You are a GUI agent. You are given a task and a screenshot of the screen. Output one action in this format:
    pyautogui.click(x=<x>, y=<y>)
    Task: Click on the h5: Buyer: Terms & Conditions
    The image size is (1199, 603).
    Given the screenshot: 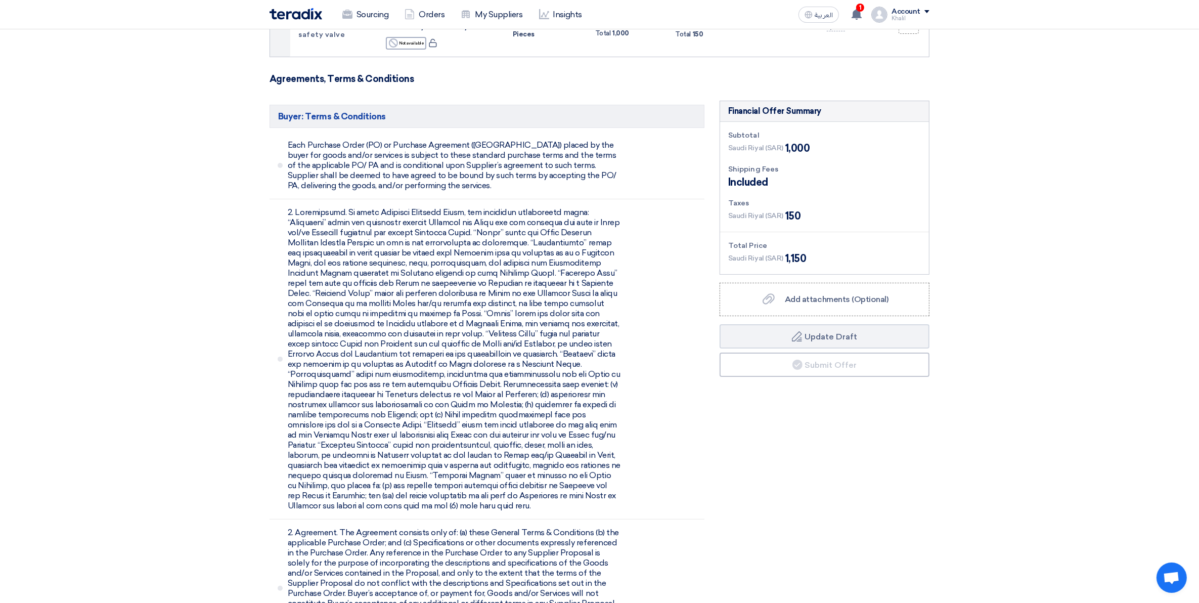 What is the action you would take?
    pyautogui.click(x=487, y=116)
    